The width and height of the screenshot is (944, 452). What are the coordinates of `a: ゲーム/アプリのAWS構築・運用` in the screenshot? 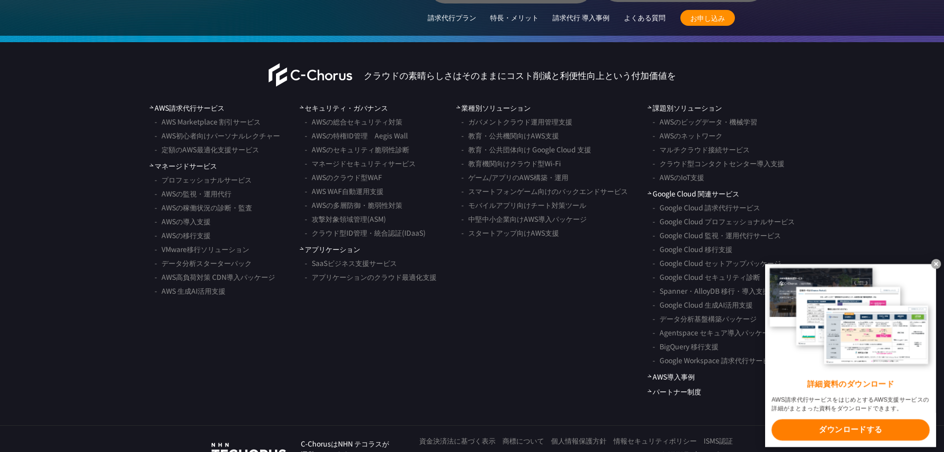 It's located at (515, 177).